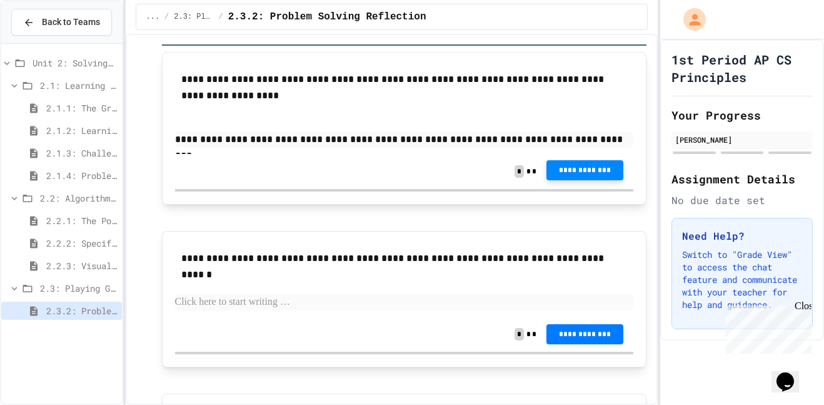  Describe the element at coordinates (78, 85) in the screenshot. I see `span: 2.1: Learning to Solve Hard Problems` at that location.